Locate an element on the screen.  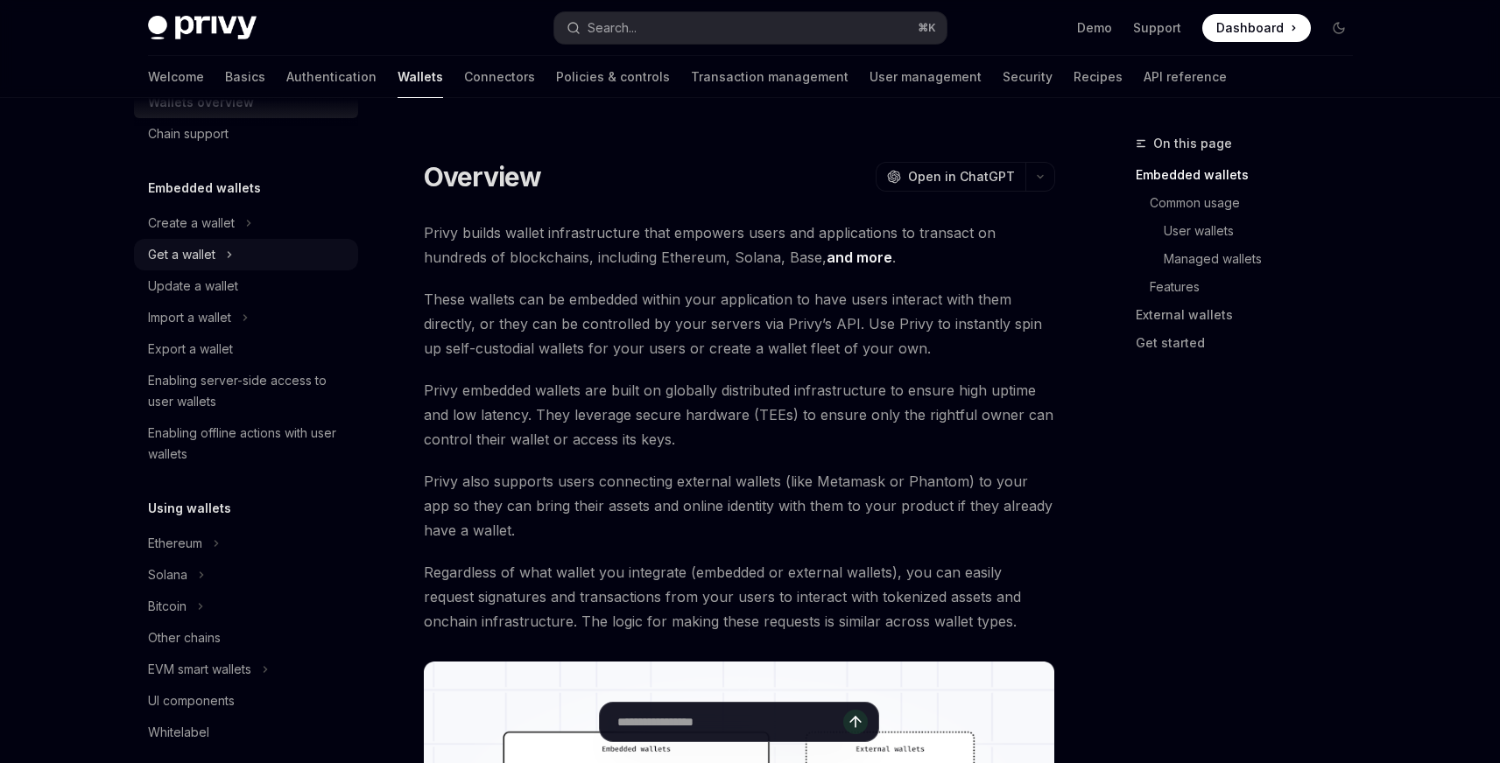
button: Create a wallet is located at coordinates (246, 223).